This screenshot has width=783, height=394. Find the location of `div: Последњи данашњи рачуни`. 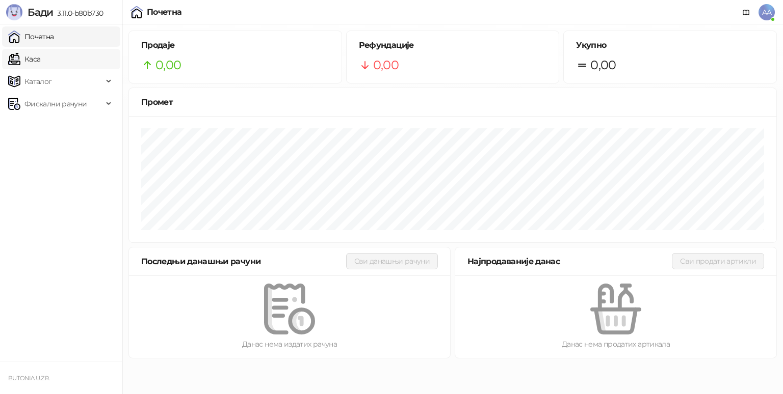

div: Последњи данашњи рачуни is located at coordinates (244, 261).